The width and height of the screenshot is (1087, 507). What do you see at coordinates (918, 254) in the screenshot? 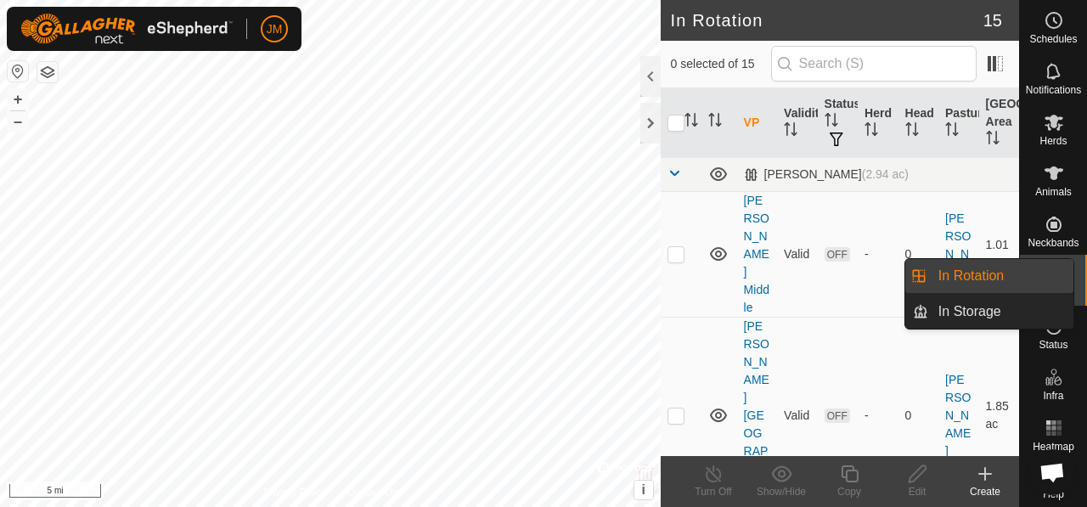
I see `td: 0` at bounding box center [918, 254].